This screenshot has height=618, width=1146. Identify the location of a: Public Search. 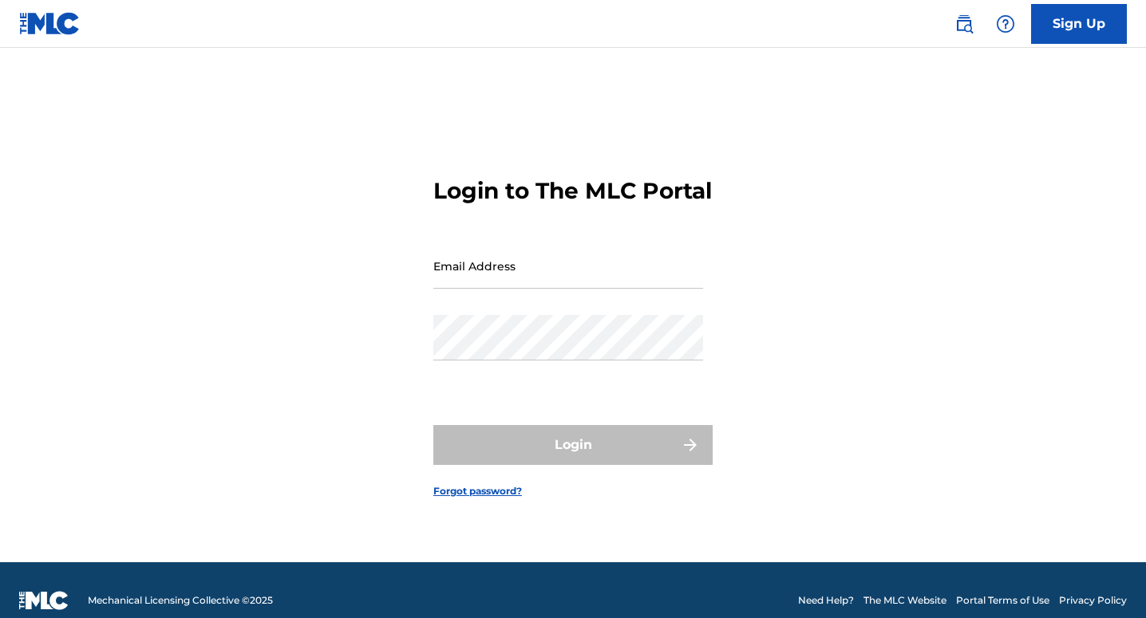
(964, 24).